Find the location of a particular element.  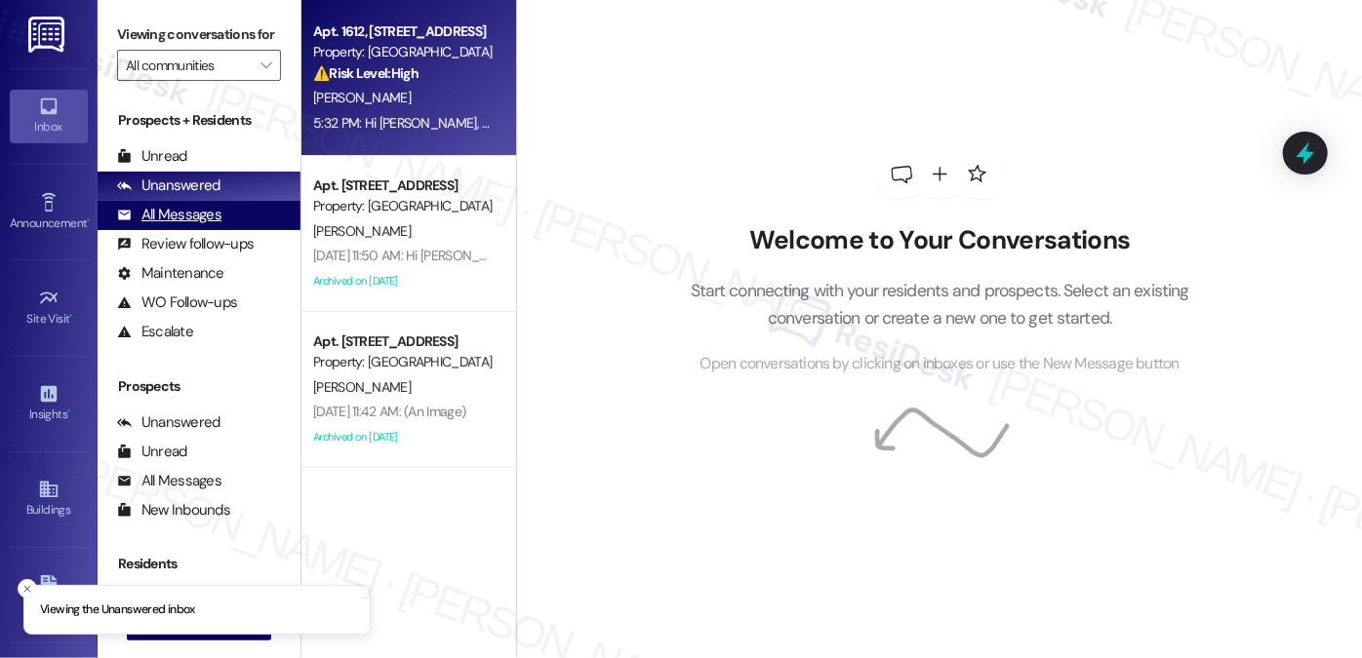

div: WO Follow-ups is located at coordinates (177, 302).